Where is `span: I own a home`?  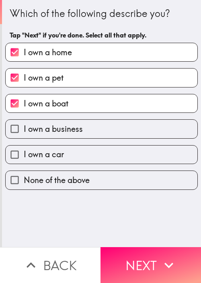 span: I own a home is located at coordinates (48, 52).